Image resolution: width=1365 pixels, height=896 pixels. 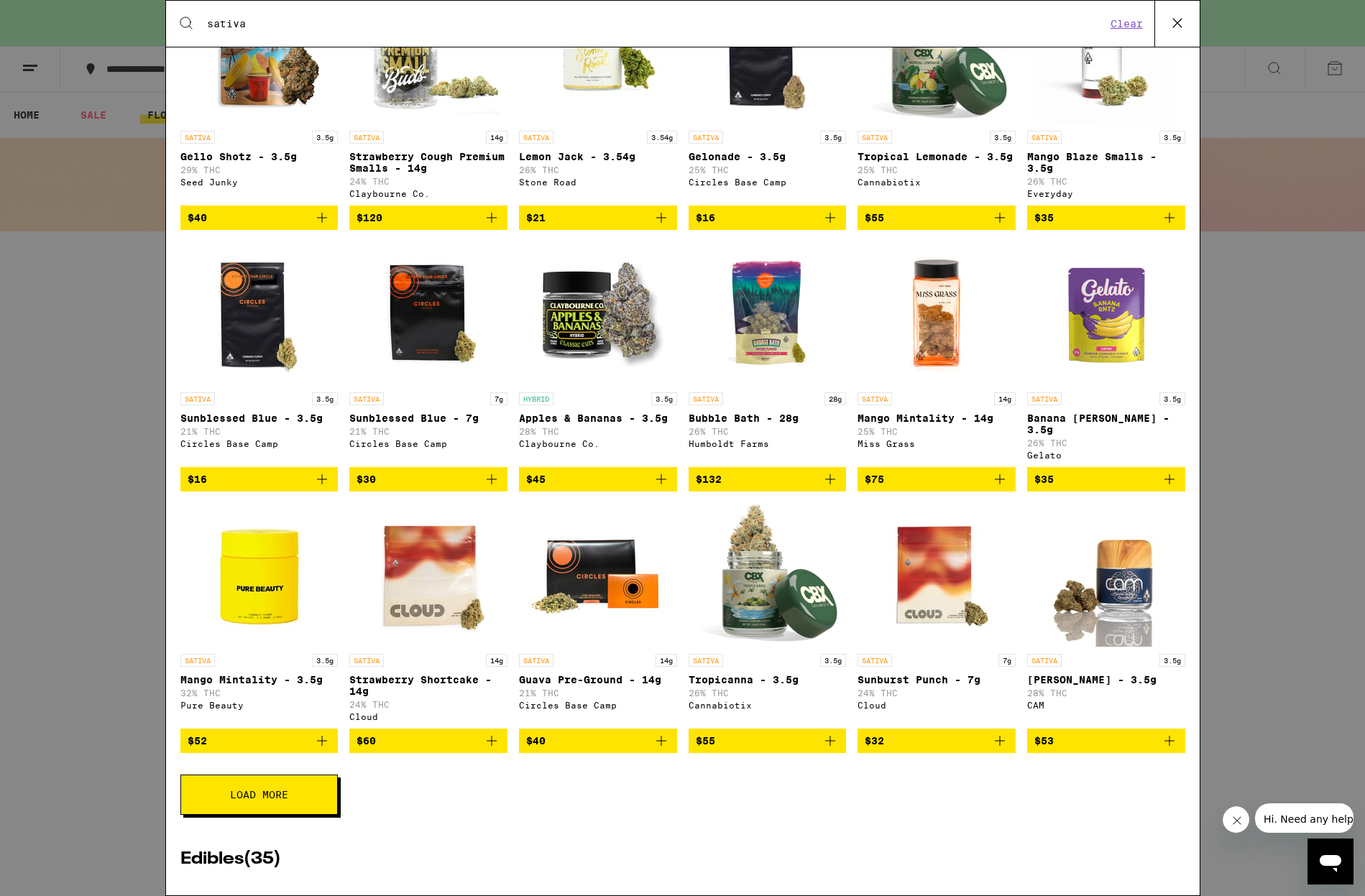 I want to click on p: Mango Mintality - 3.5g, so click(x=259, y=680).